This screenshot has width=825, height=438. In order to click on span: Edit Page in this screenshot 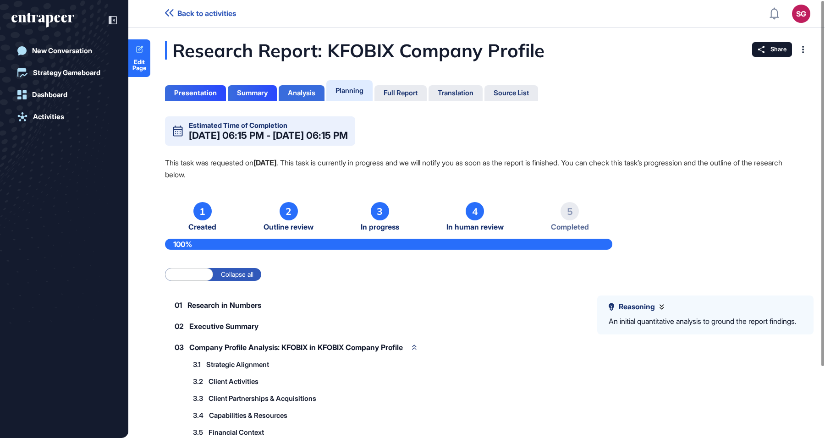, I will do `click(139, 65)`.